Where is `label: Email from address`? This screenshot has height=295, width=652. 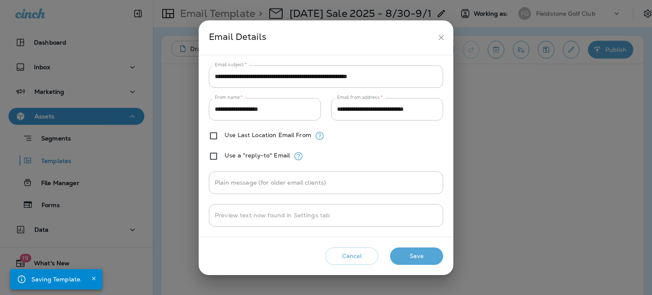
label: Email from address is located at coordinates (360, 97).